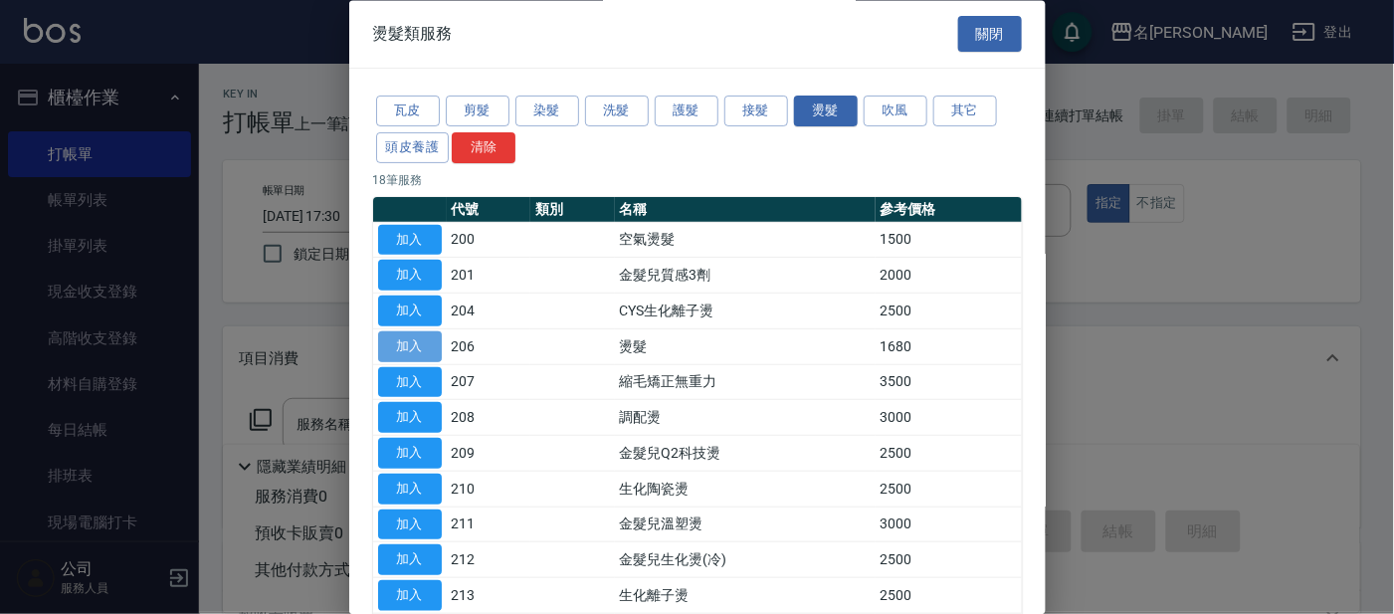 This screenshot has height=614, width=1394. What do you see at coordinates (489, 383) in the screenshot?
I see `td: 207` at bounding box center [489, 383].